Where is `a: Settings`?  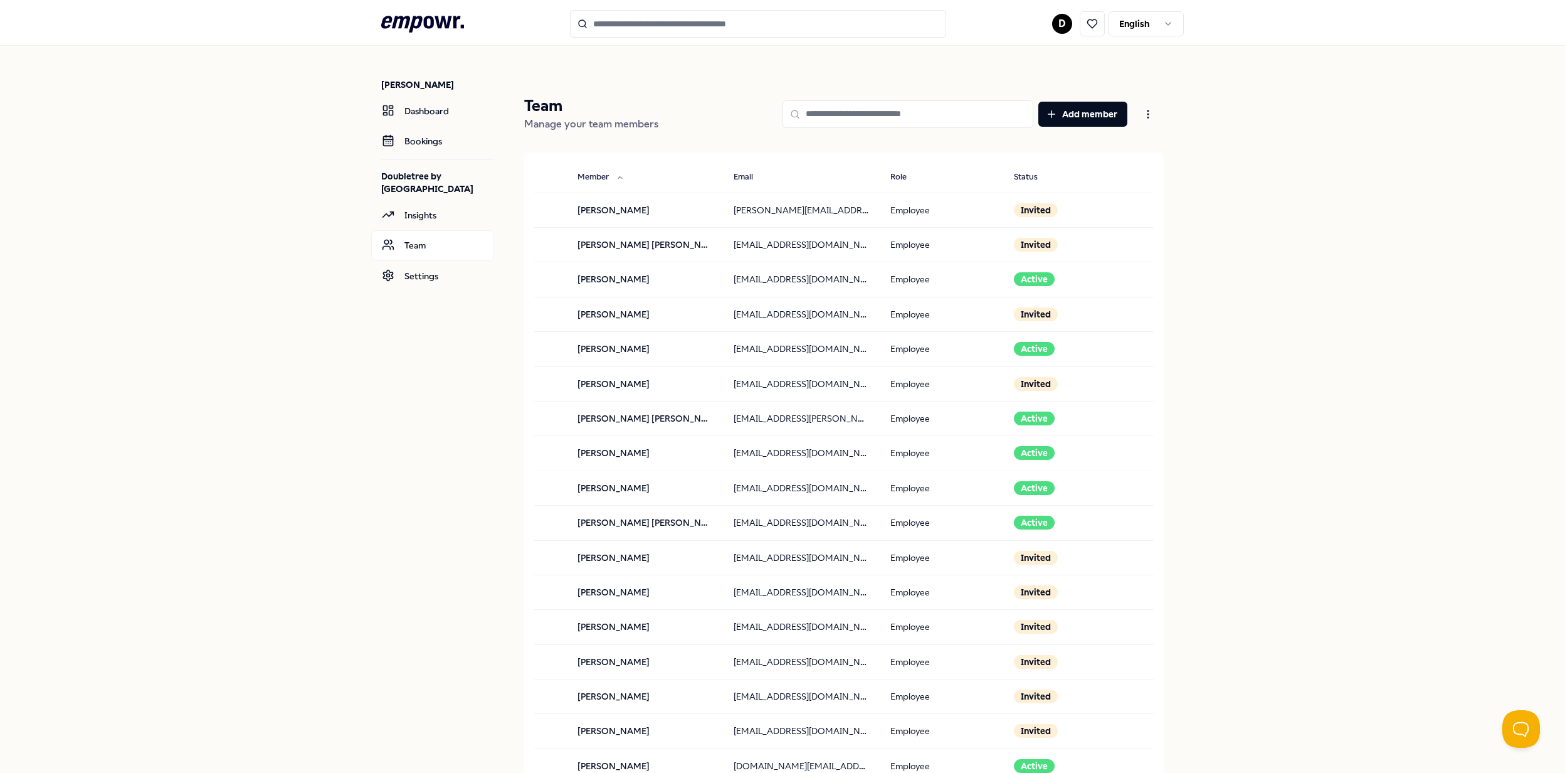 a: Settings is located at coordinates (433, 276).